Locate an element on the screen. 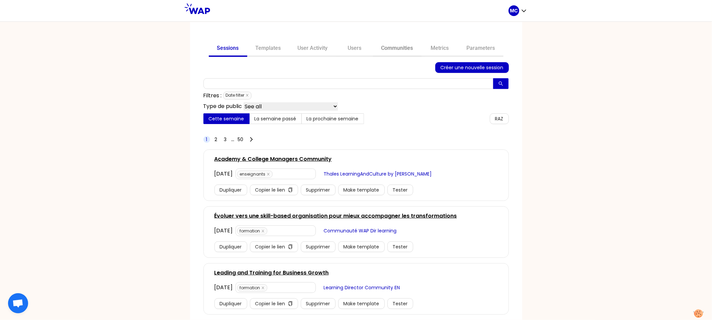 The image size is (712, 320). a: Sessions is located at coordinates (228, 49).